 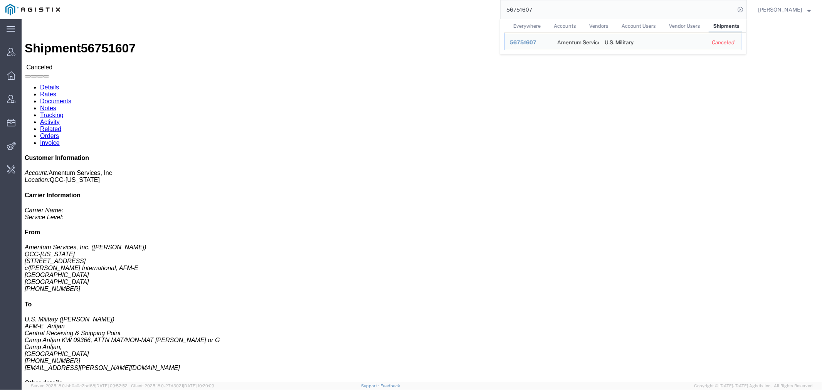 What do you see at coordinates (639, 26) in the screenshot?
I see `span: Account Users` at bounding box center [639, 26].